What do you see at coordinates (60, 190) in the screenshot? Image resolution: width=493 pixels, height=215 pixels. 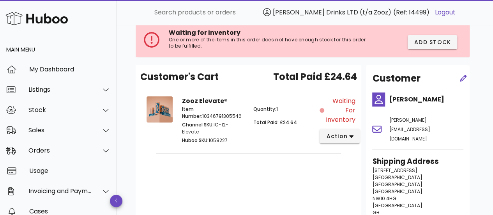 I see `div: Invoicing and Payments` at bounding box center [60, 190].